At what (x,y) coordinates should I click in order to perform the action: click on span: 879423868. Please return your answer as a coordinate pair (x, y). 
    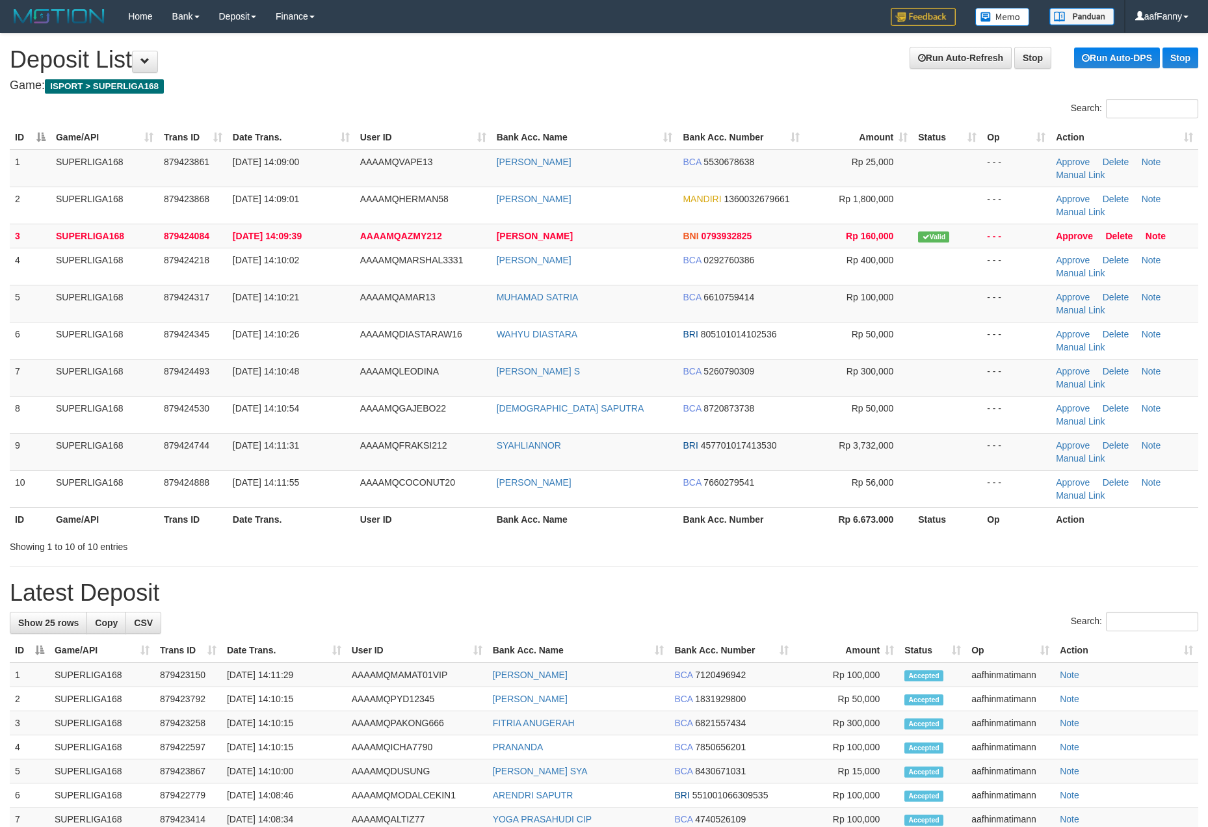
    Looking at the image, I should click on (187, 199).